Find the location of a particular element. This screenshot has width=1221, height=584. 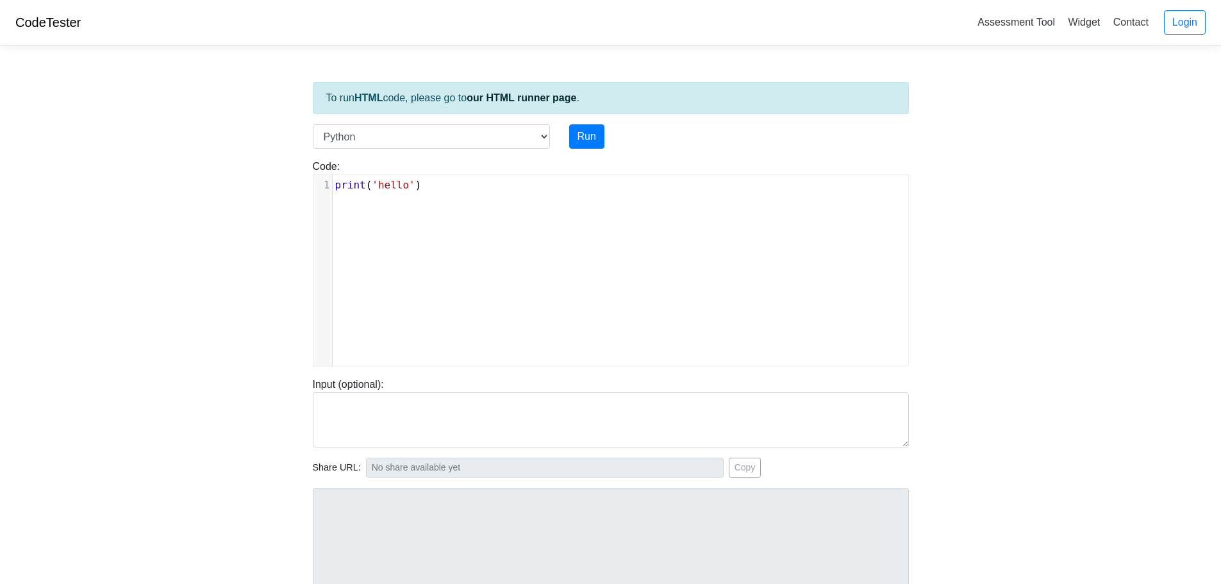

a: Contact is located at coordinates (1131, 22).